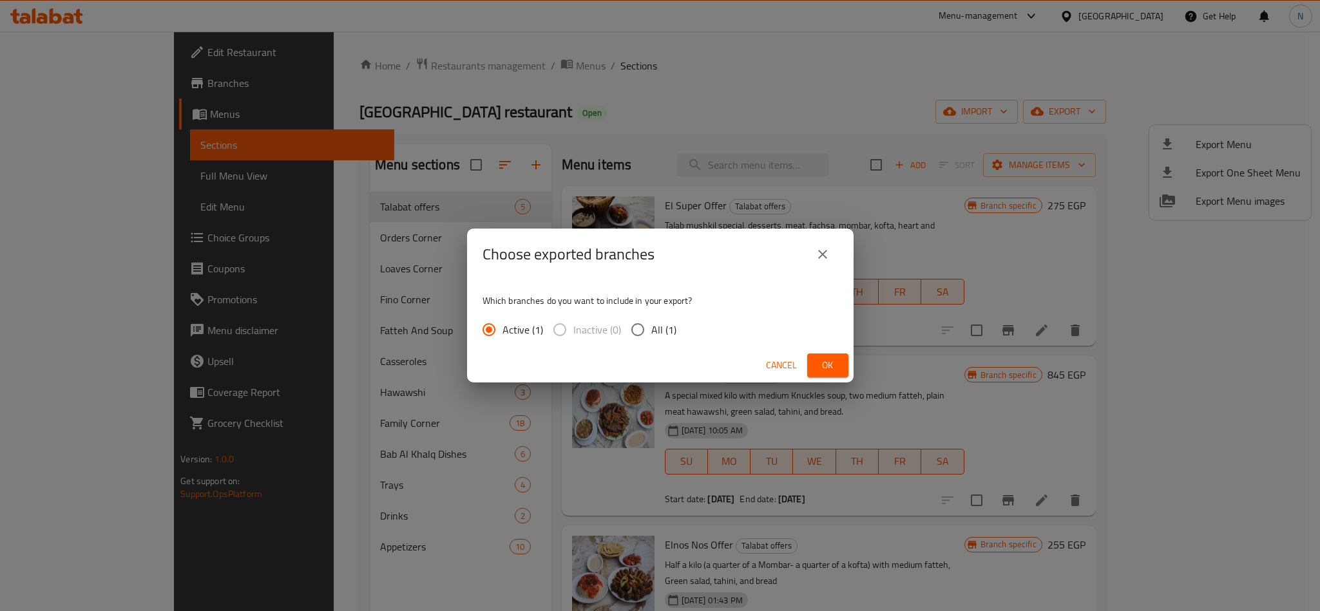 The height and width of the screenshot is (611, 1320). I want to click on span: Ok, so click(828, 365).